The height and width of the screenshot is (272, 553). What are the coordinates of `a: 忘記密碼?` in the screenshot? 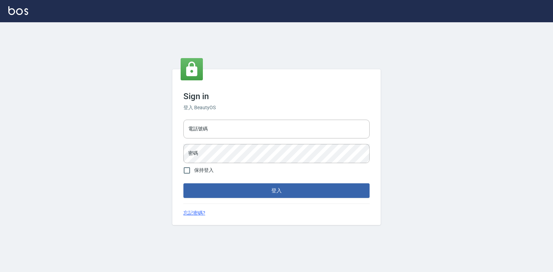 It's located at (194, 213).